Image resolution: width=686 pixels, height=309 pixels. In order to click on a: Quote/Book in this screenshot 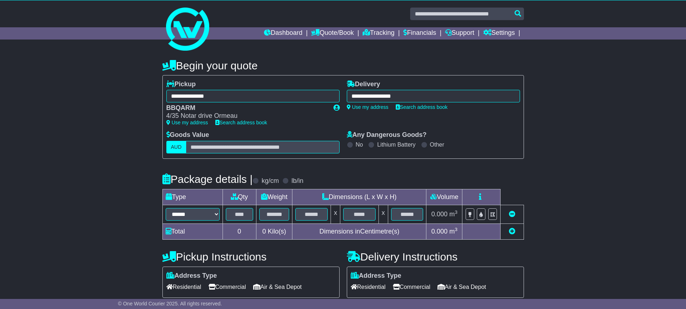, I will do `click(332, 33)`.